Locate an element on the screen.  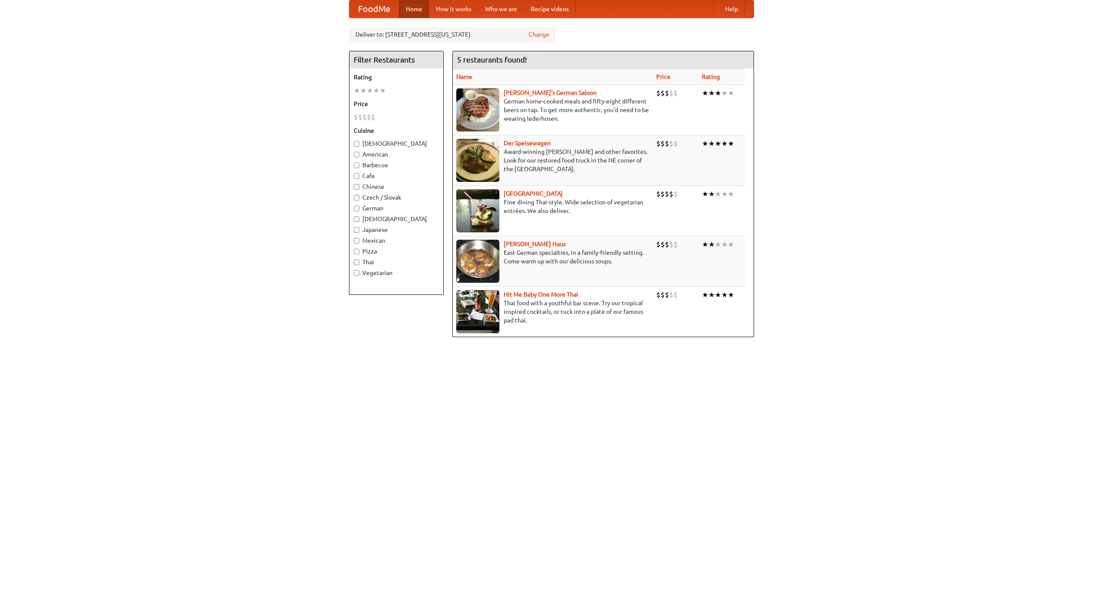
input: Vegetarian is located at coordinates (356, 273).